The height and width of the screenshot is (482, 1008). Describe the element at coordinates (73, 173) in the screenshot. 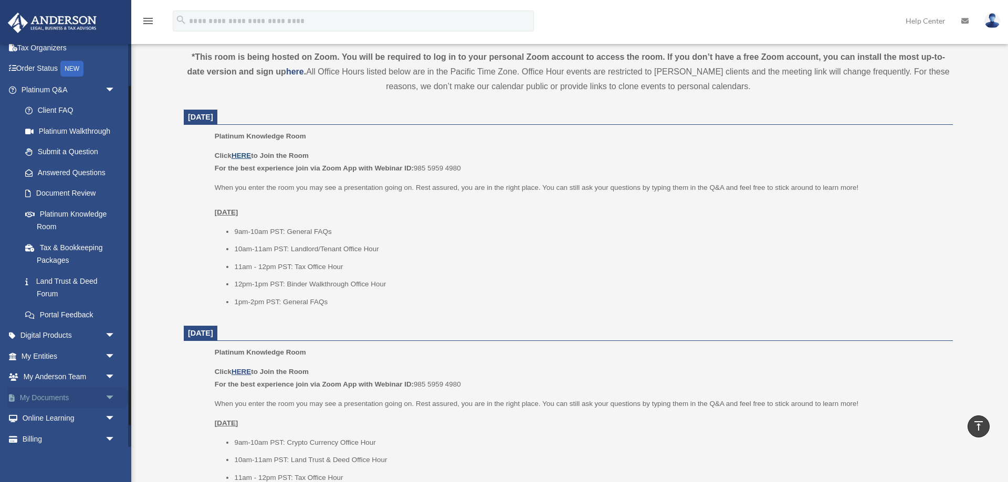

I see `a: Answered Questions` at that location.